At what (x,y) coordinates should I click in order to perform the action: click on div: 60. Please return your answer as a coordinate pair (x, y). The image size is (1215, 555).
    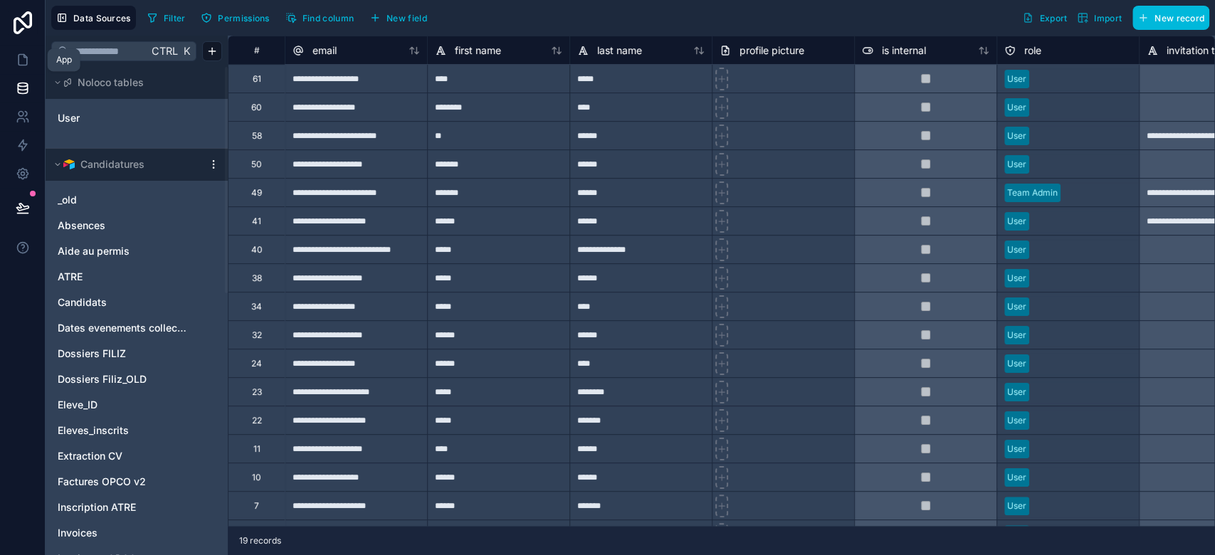
    Looking at the image, I should click on (256, 107).